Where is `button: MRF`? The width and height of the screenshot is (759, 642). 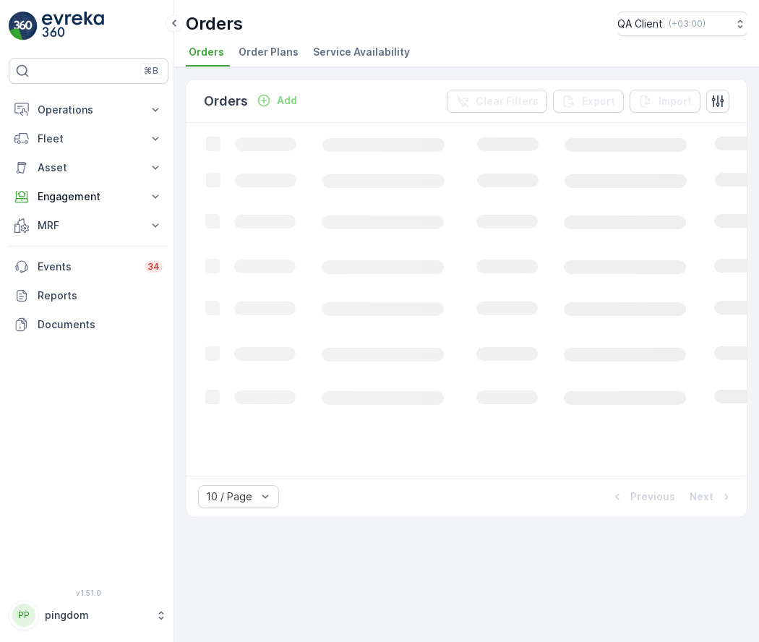
button: MRF is located at coordinates (88, 226).